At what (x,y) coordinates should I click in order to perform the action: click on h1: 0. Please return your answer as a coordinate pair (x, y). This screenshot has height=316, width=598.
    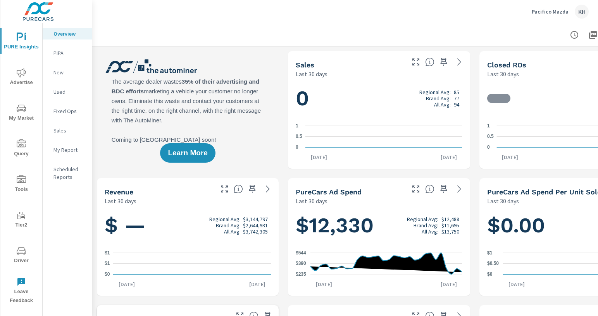
    Looking at the image, I should click on (379, 99).